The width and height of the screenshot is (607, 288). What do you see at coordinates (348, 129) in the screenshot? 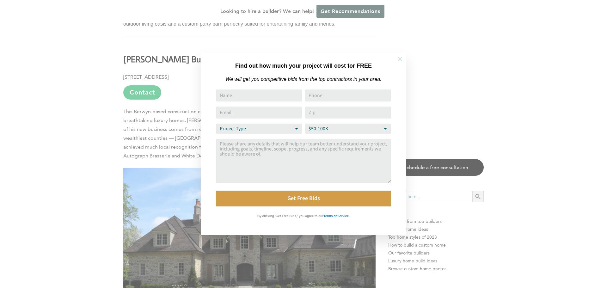
I see `select: Budget Range` at bounding box center [348, 129].